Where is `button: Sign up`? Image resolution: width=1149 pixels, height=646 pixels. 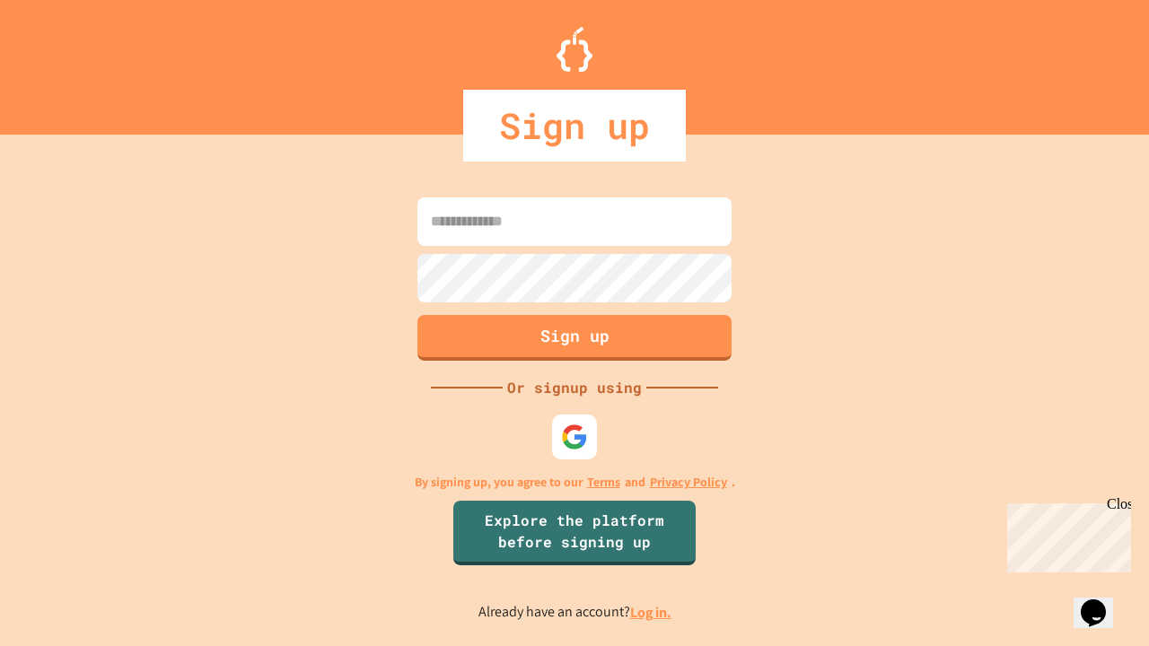
button: Sign up is located at coordinates (575, 338).